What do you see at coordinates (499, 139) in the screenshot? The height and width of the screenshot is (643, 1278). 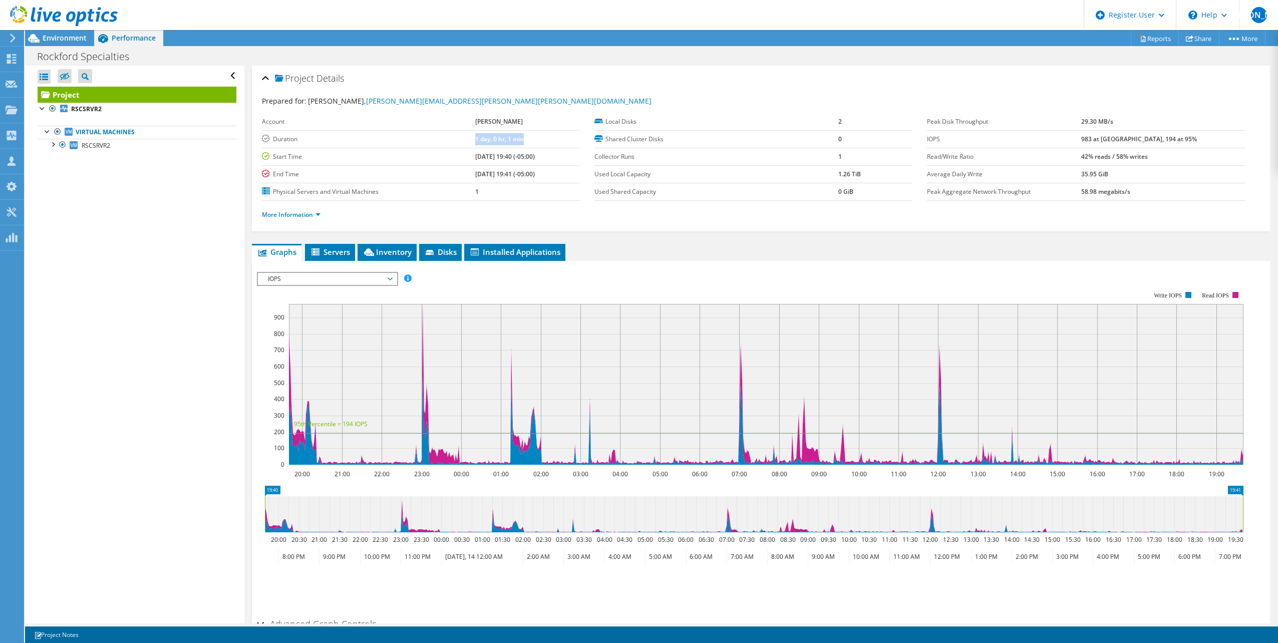 I see `b: 1 day, 0 hr, 1 min` at bounding box center [499, 139].